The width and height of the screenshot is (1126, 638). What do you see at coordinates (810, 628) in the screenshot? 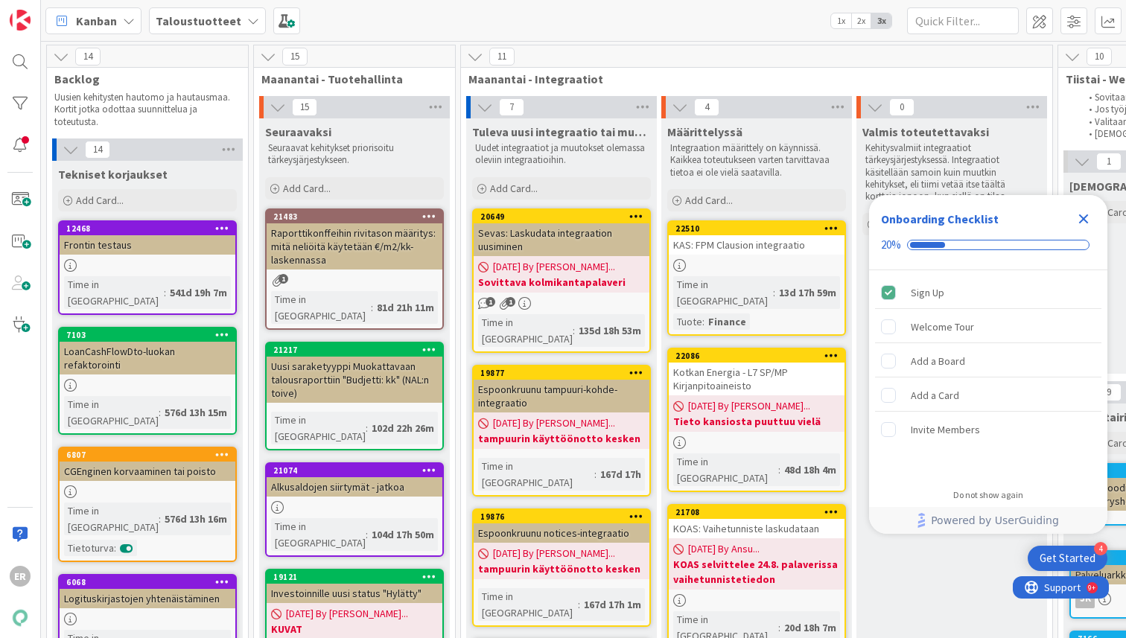
I see `div: 20d 18h 7m` at bounding box center [810, 628].